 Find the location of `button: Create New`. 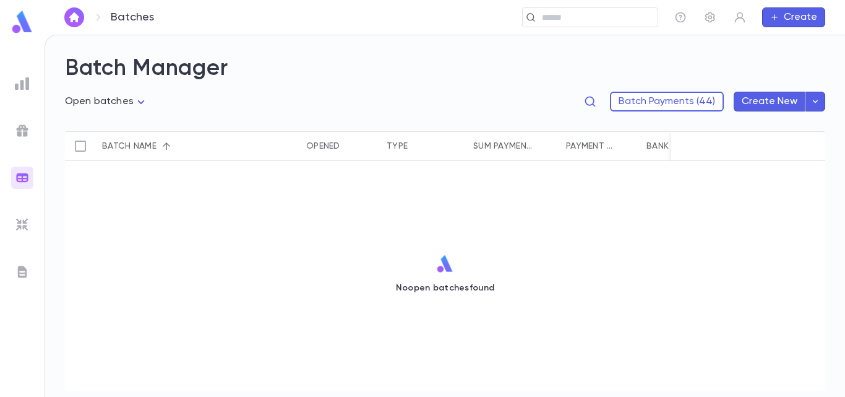

button: Create New is located at coordinates (770, 101).